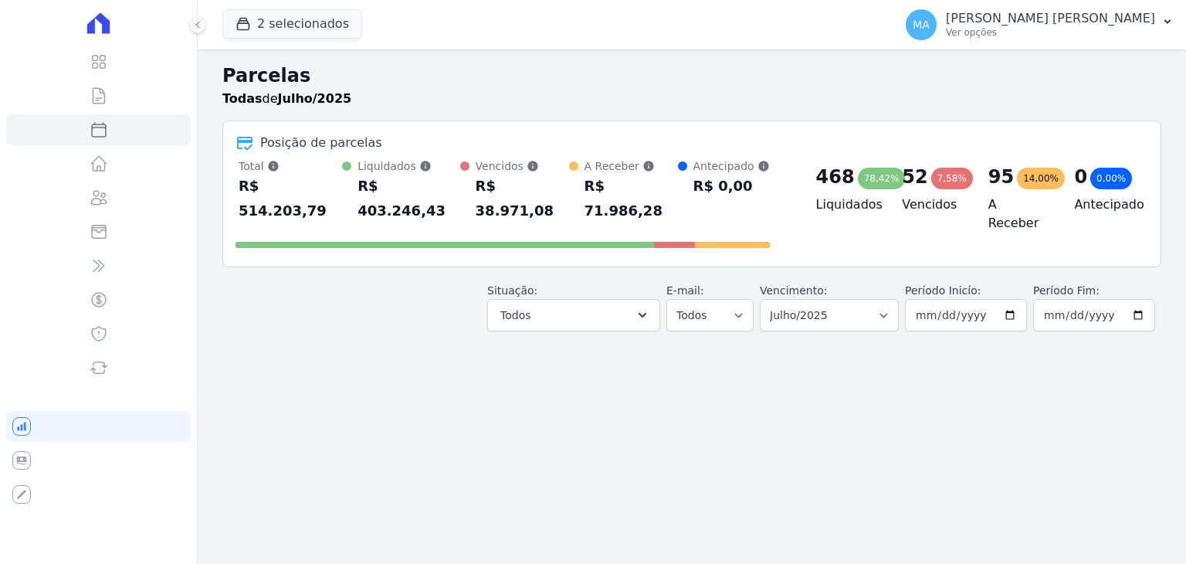 Image resolution: width=1186 pixels, height=564 pixels. What do you see at coordinates (1111, 178) in the screenshot?
I see `div: 0,00%` at bounding box center [1111, 178].